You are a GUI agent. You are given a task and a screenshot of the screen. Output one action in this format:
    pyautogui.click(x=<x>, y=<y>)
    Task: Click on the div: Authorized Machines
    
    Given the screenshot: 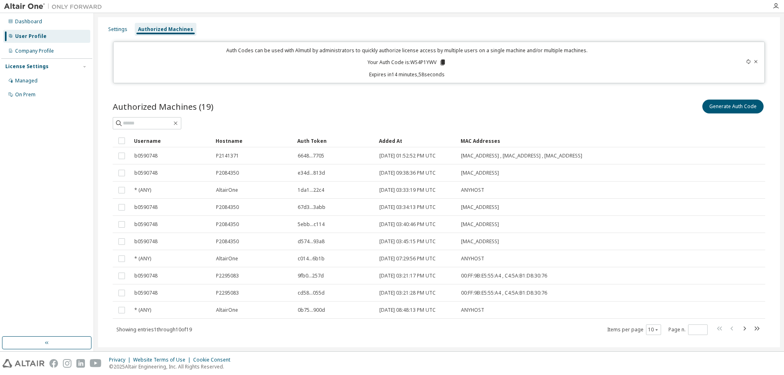 What is the action you would take?
    pyautogui.click(x=165, y=29)
    